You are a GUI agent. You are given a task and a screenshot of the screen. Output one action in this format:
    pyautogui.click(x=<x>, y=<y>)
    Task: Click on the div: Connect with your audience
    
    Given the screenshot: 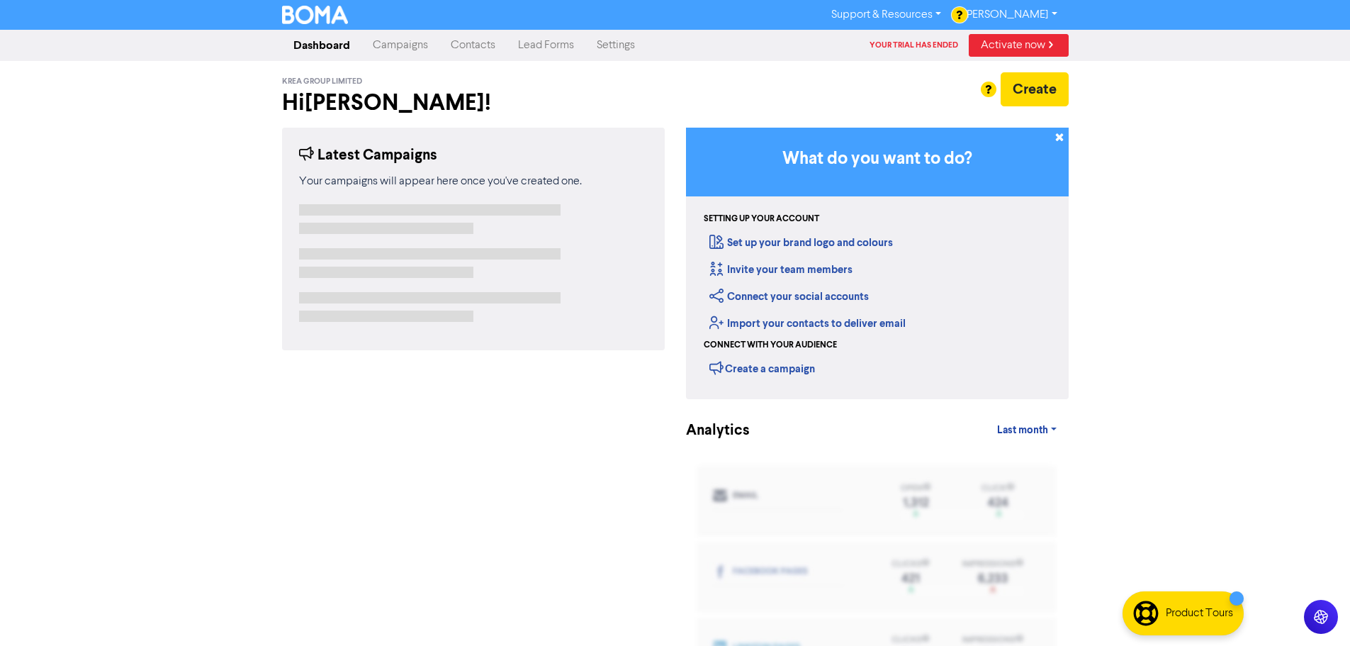 What is the action you would take?
    pyautogui.click(x=771, y=345)
    